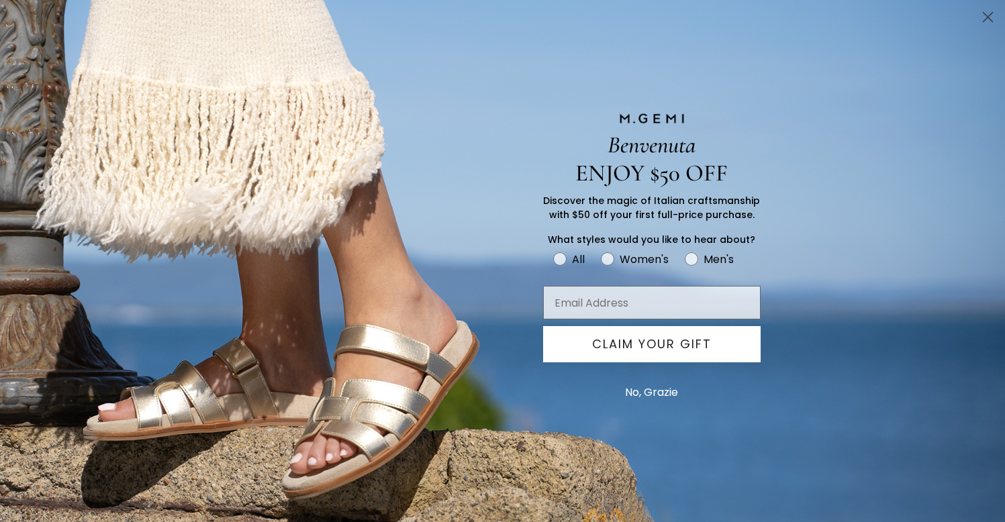  Describe the element at coordinates (651, 207) in the screenshot. I see `span: Discover the magic of Italian craftsmanship with $50 off your first full-price purchase.` at that location.